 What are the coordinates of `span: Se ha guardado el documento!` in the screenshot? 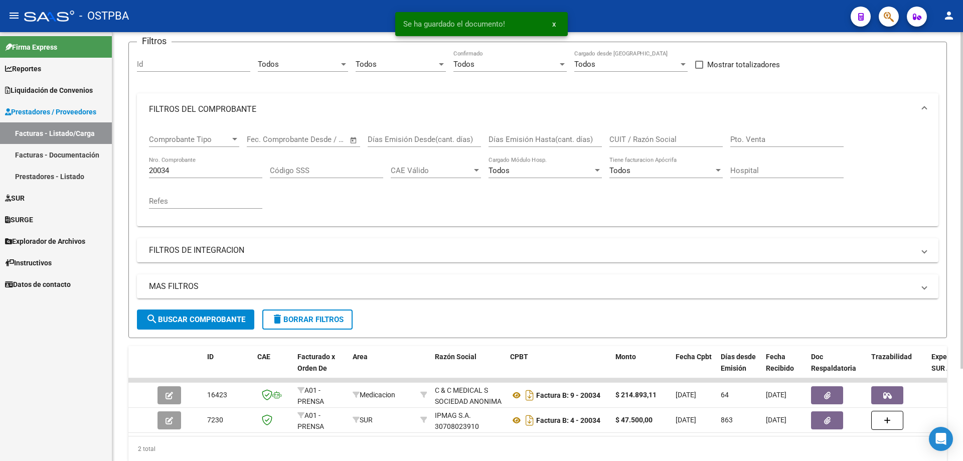 It's located at (454, 24).